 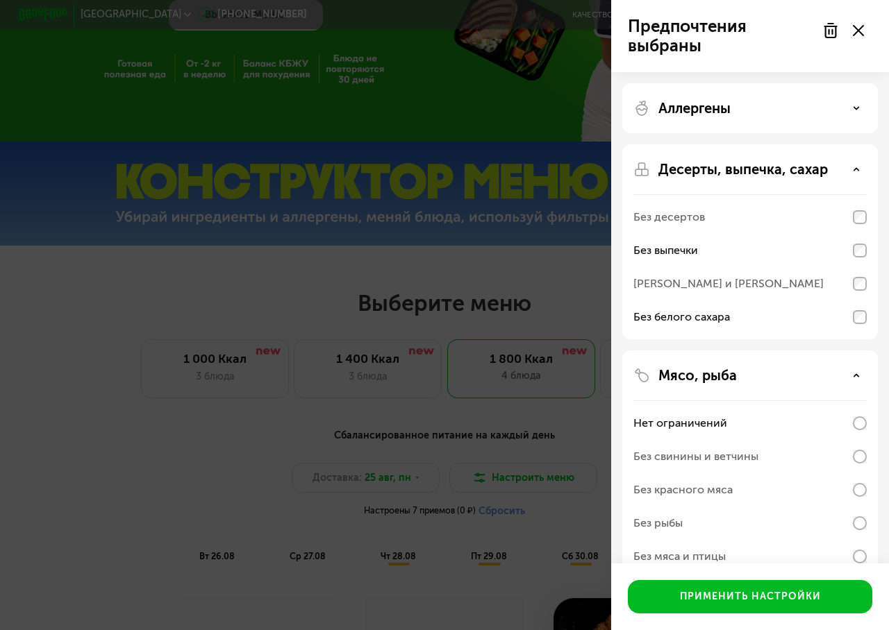 I want to click on div: Без свинины и ветчины, so click(x=696, y=457).